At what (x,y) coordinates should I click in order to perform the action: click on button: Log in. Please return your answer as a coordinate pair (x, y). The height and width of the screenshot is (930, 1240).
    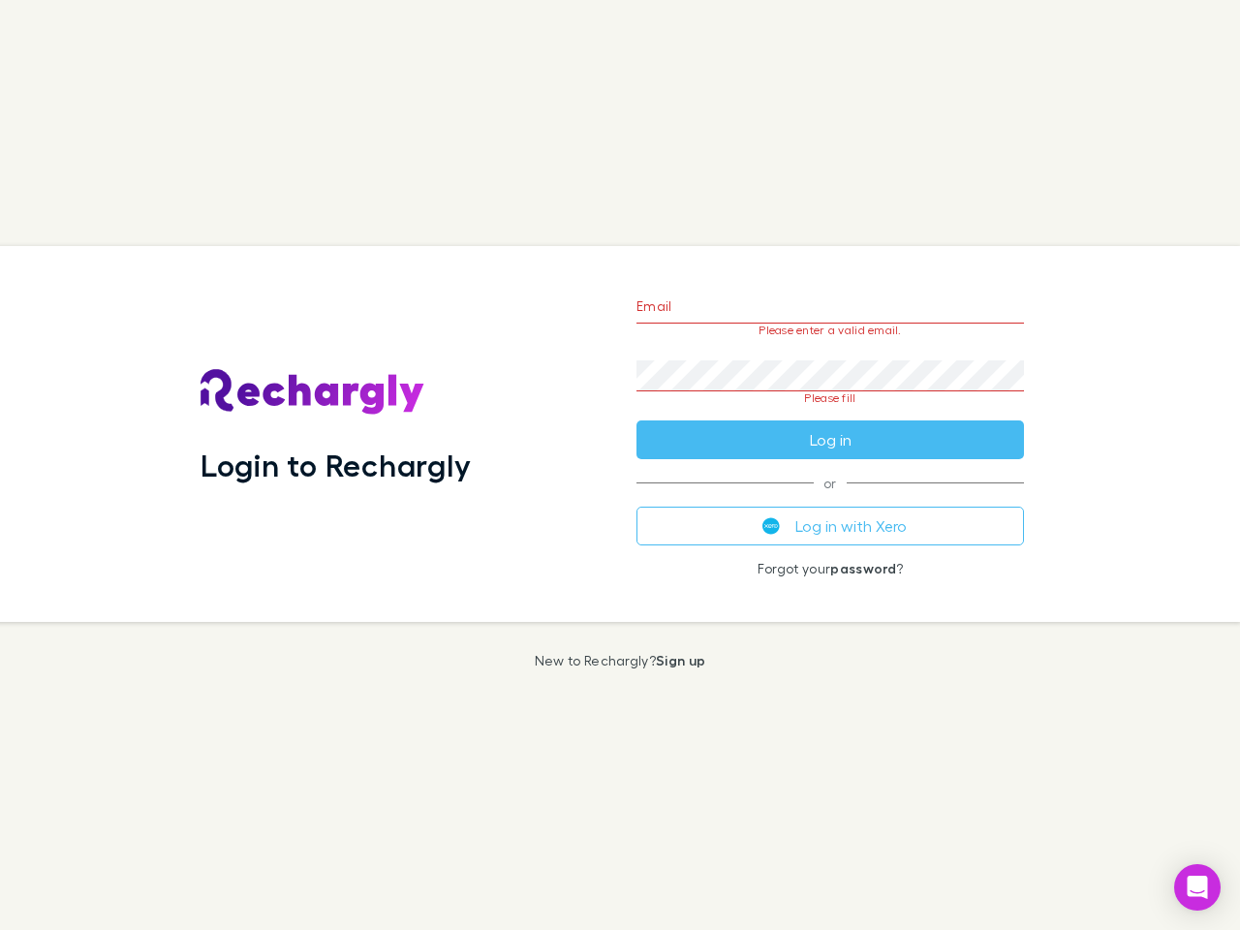
    Looking at the image, I should click on (830, 440).